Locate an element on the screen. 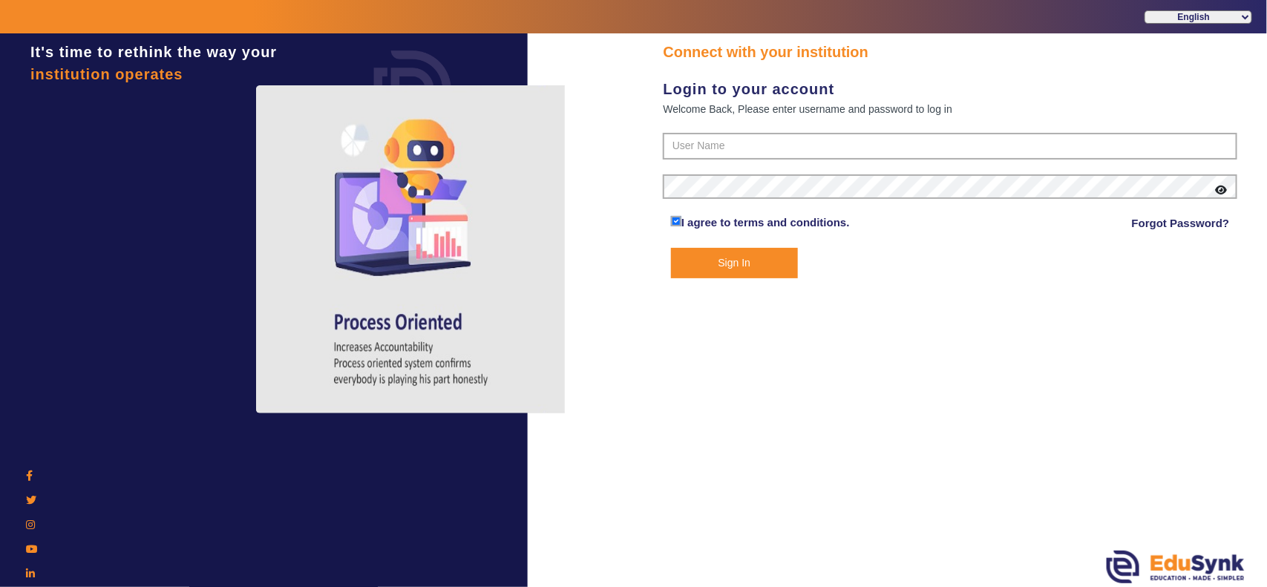 Image resolution: width=1267 pixels, height=587 pixels. img: login4.png is located at coordinates (412, 249).